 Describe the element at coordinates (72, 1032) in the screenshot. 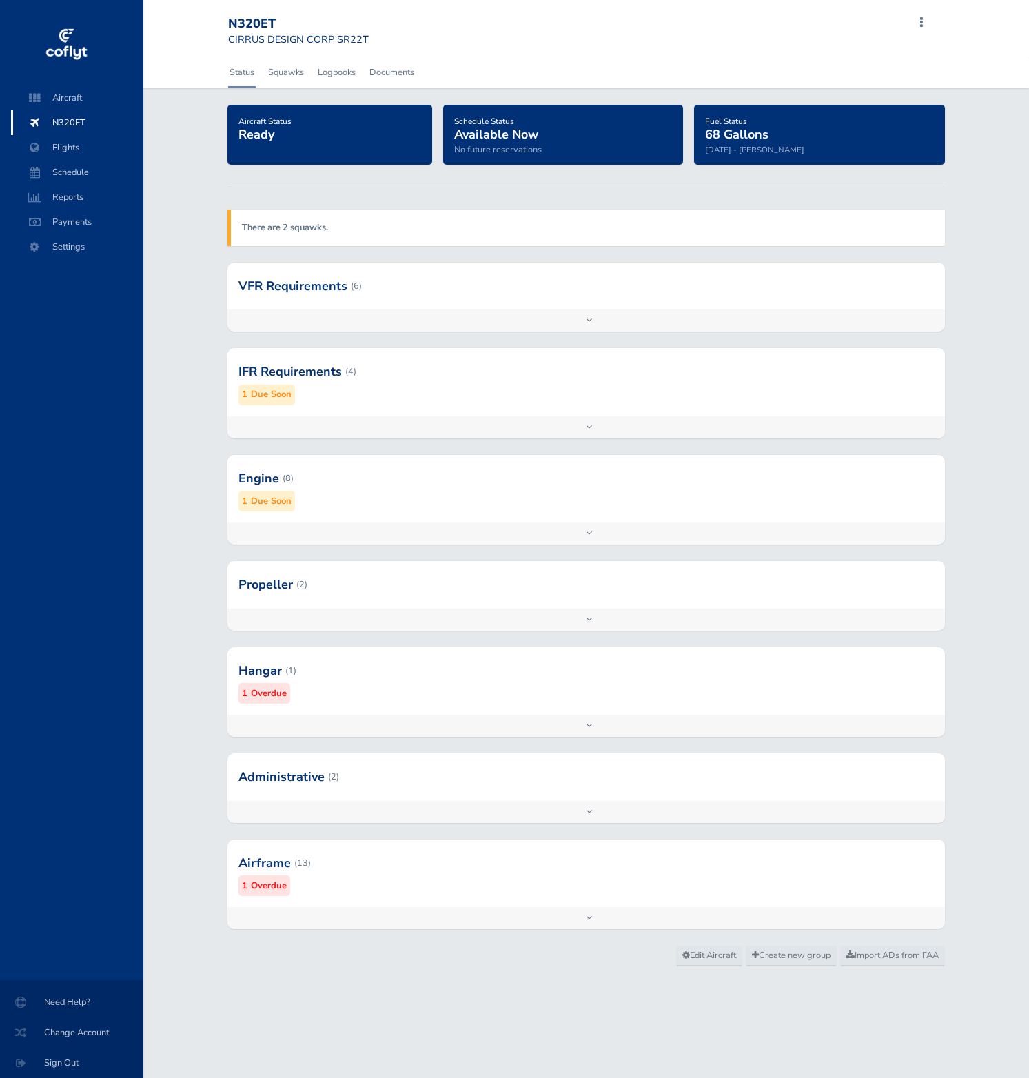

I see `span: Change Account` at that location.